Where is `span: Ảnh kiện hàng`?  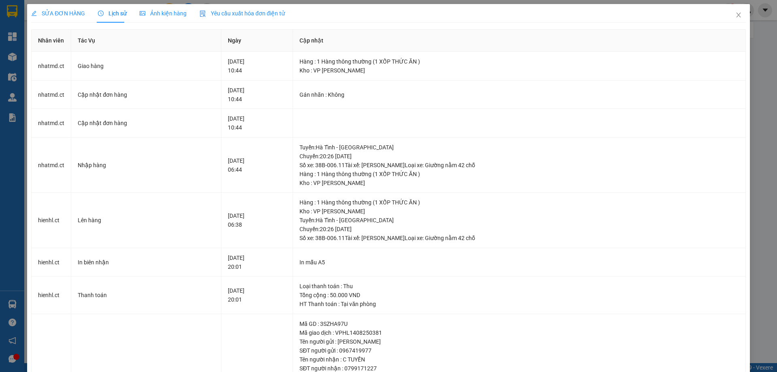 span: Ảnh kiện hàng is located at coordinates (163, 13).